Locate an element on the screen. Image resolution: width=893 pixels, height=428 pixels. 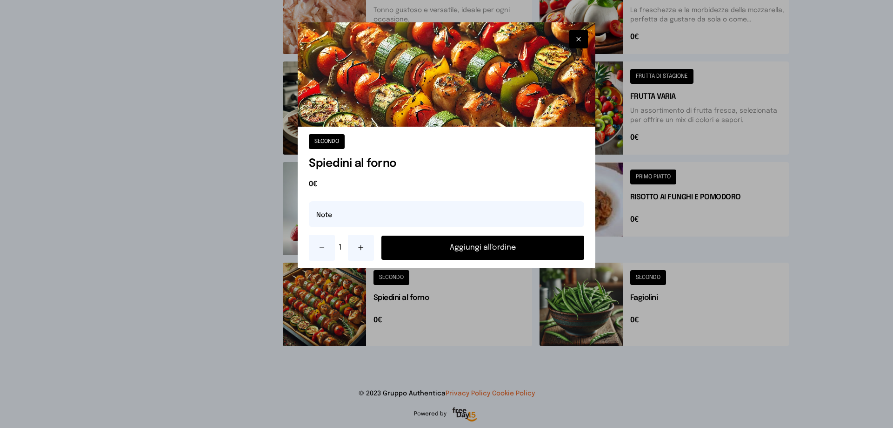
span: 1 is located at coordinates (341, 248).